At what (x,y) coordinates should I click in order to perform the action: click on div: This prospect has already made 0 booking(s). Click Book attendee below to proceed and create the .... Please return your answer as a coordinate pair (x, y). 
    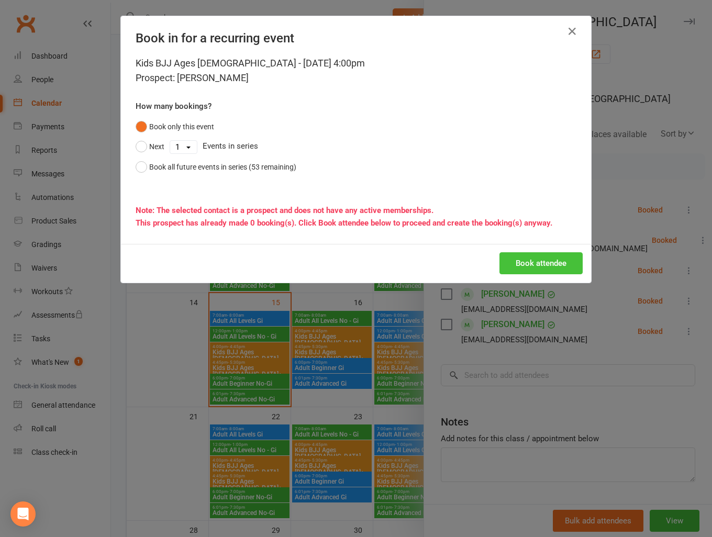
    Looking at the image, I should click on (356, 223).